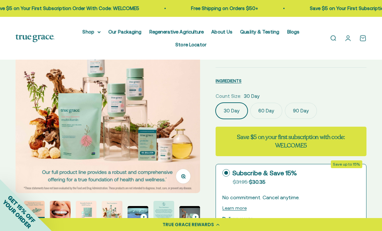 The height and width of the screenshot is (231, 382). I want to click on button: Go to item 7, so click(60, 212).